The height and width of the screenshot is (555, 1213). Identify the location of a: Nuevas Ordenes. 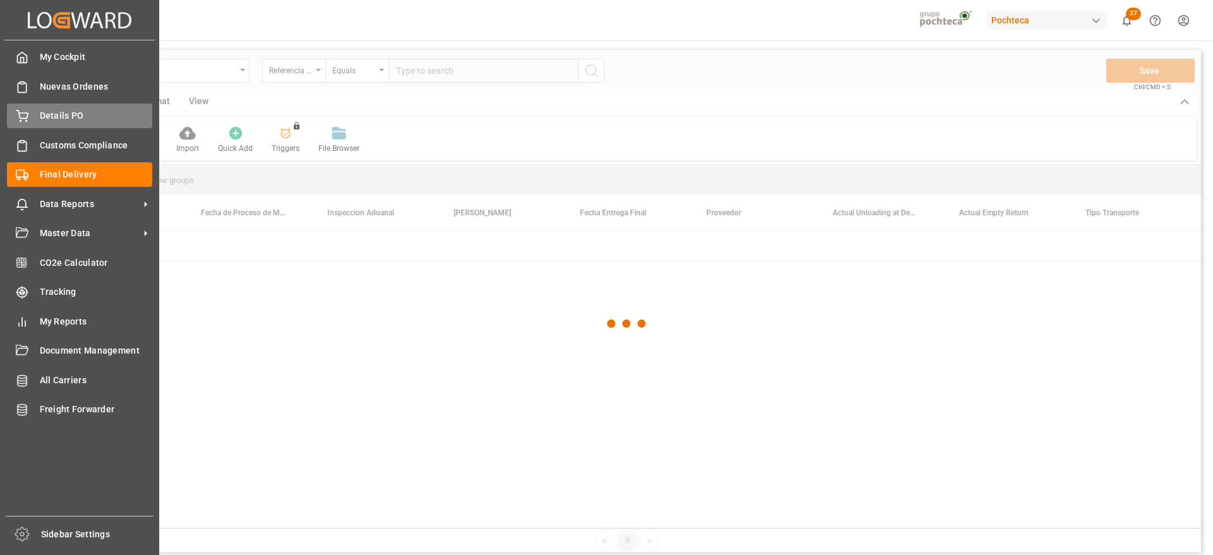
(80, 86).